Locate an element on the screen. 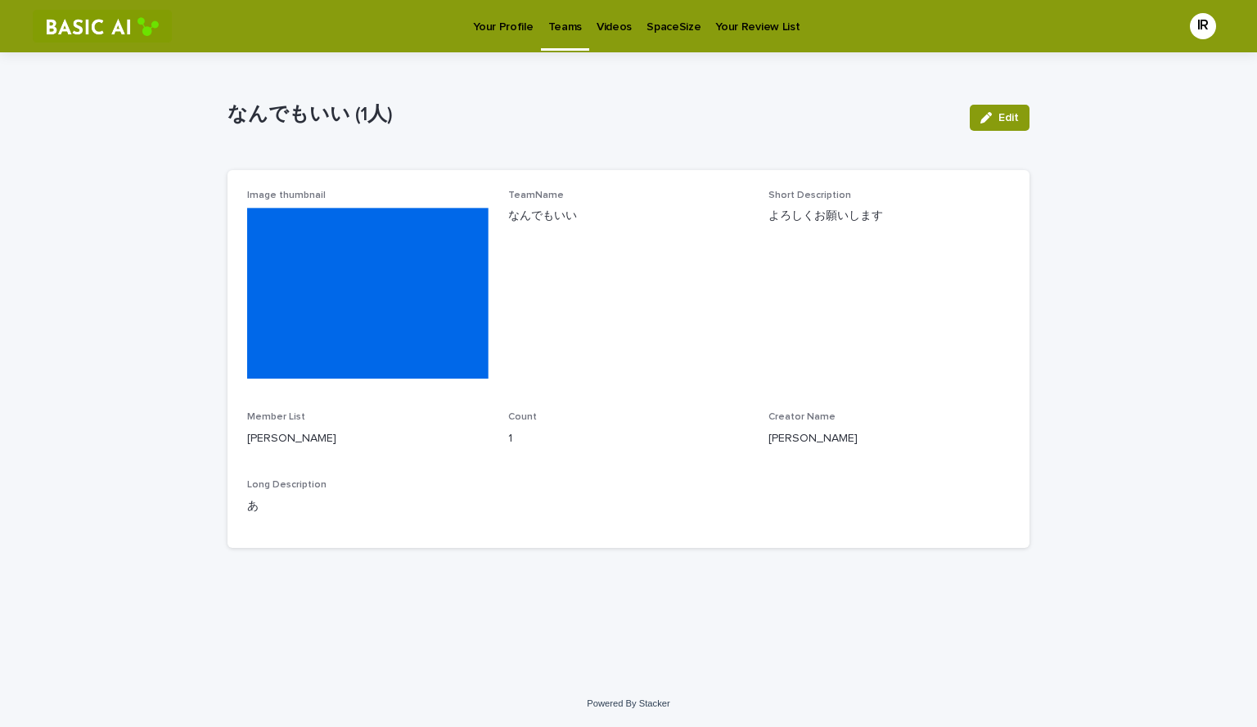 The image size is (1257, 727). img: hdiIuo9XE0W42pouGkd-8cy6YAZyf7C3waGxmVGCFcg is located at coordinates (367, 293).